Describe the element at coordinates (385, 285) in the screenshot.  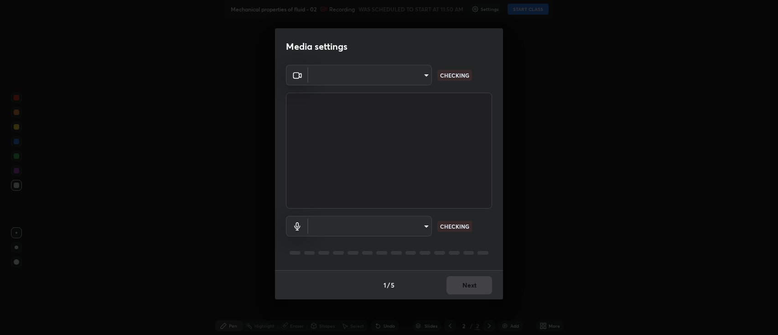
I see `h4: 1` at that location.